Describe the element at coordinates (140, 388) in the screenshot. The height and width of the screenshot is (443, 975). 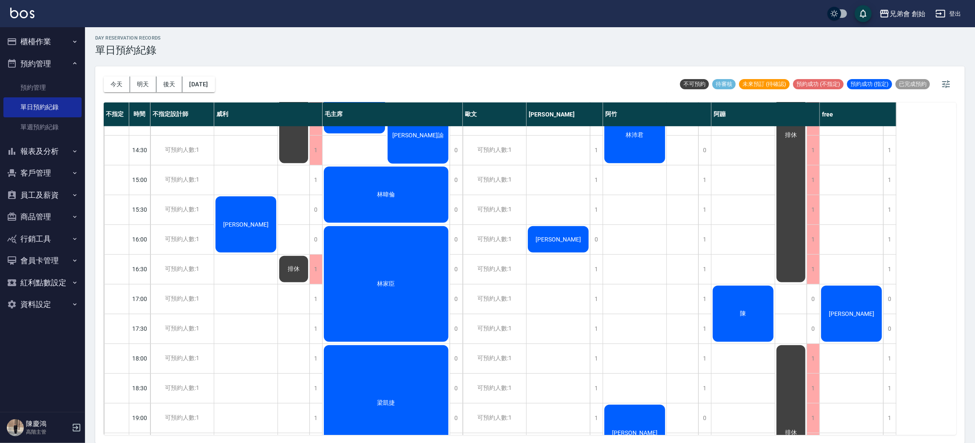
I see `div: 18:30` at that location.